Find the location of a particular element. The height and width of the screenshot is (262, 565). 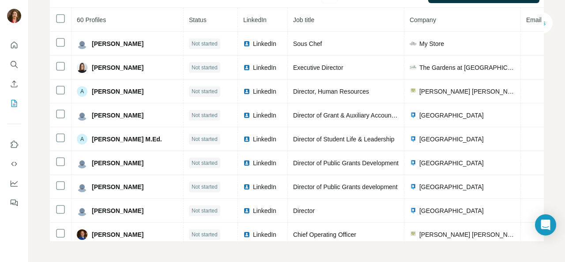

button: Feedback is located at coordinates (14, 203).